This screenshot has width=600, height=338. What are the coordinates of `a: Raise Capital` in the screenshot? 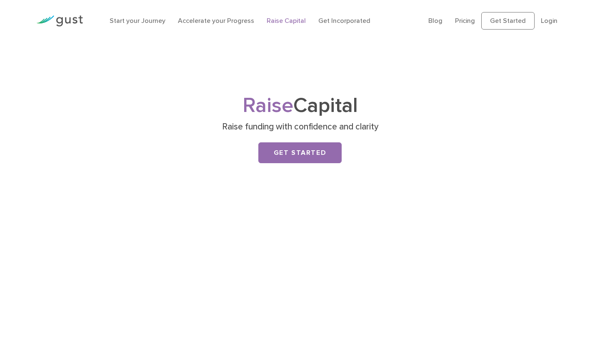 It's located at (286, 20).